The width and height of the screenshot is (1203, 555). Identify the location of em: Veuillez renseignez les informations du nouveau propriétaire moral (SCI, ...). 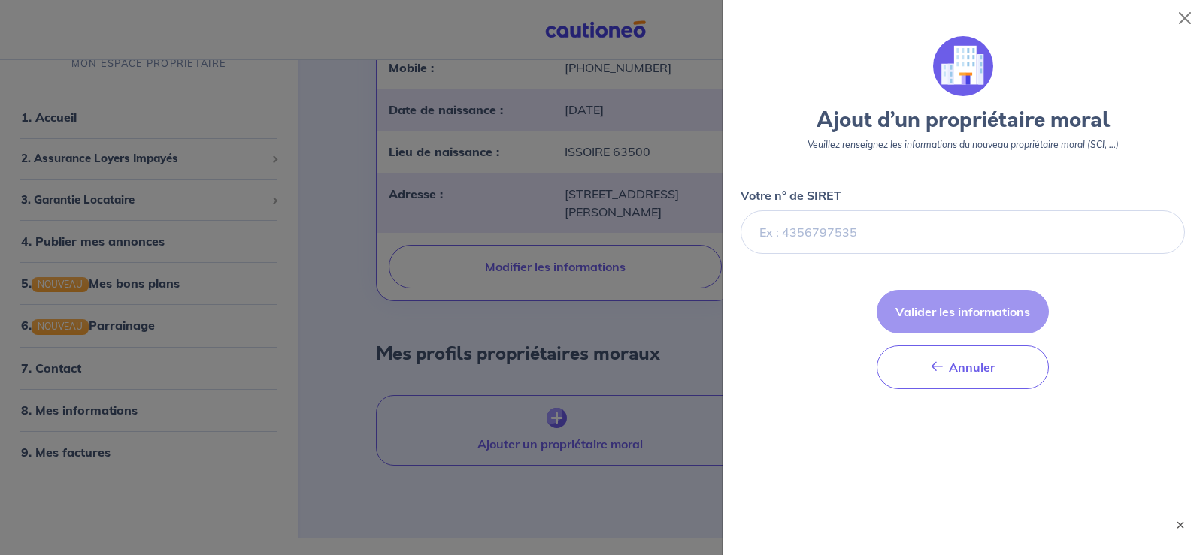
(963, 144).